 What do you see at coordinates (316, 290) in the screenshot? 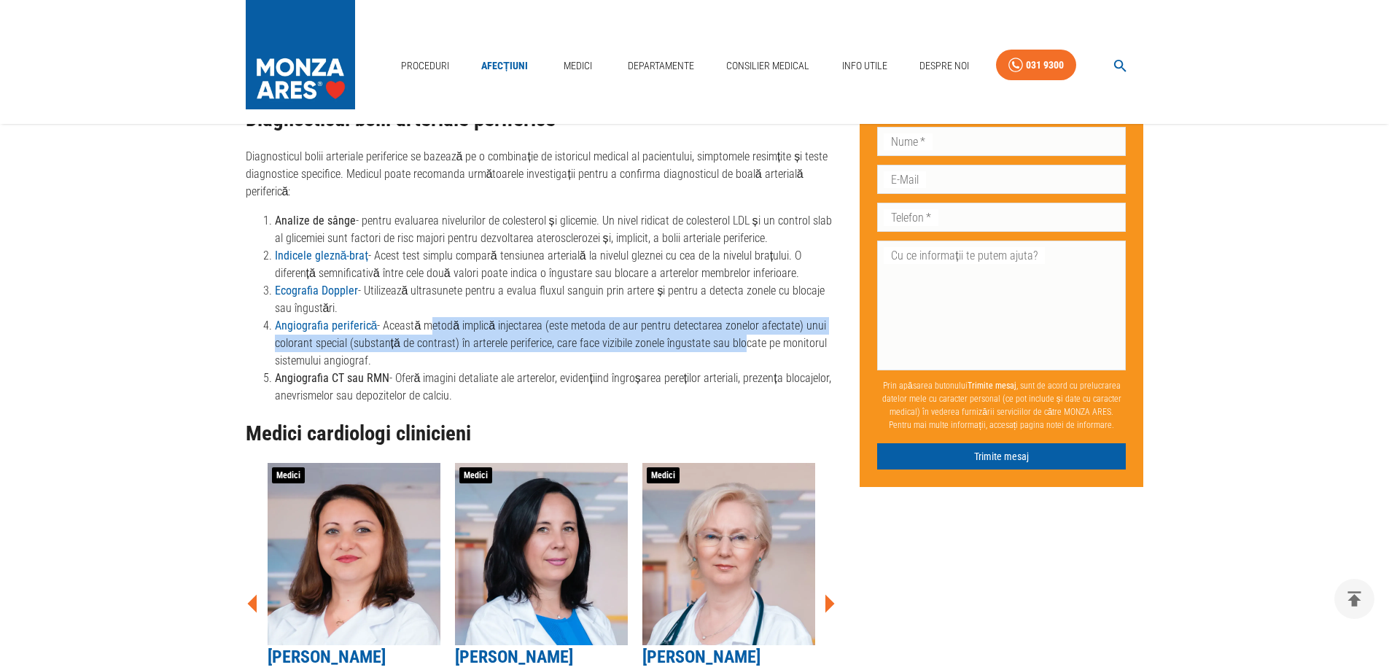
I see `a: Ecografia Doppler` at bounding box center [316, 290].